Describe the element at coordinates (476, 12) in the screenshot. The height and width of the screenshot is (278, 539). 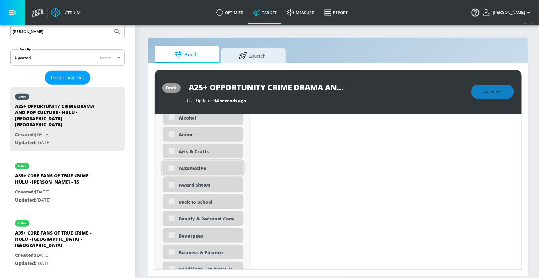
I see `button: Open Resource Center` at that location.